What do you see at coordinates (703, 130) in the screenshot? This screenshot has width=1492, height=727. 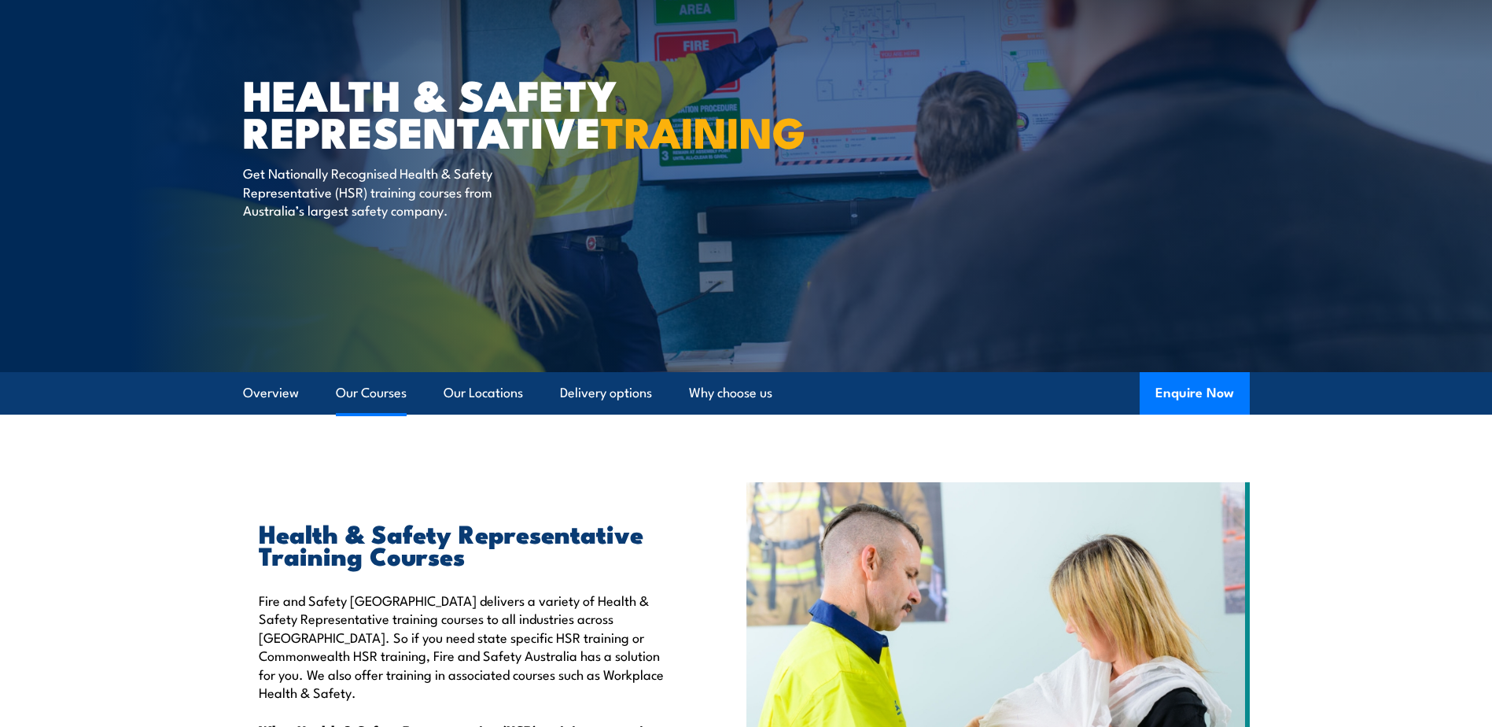 I see `strong: TRAINING` at bounding box center [703, 130].